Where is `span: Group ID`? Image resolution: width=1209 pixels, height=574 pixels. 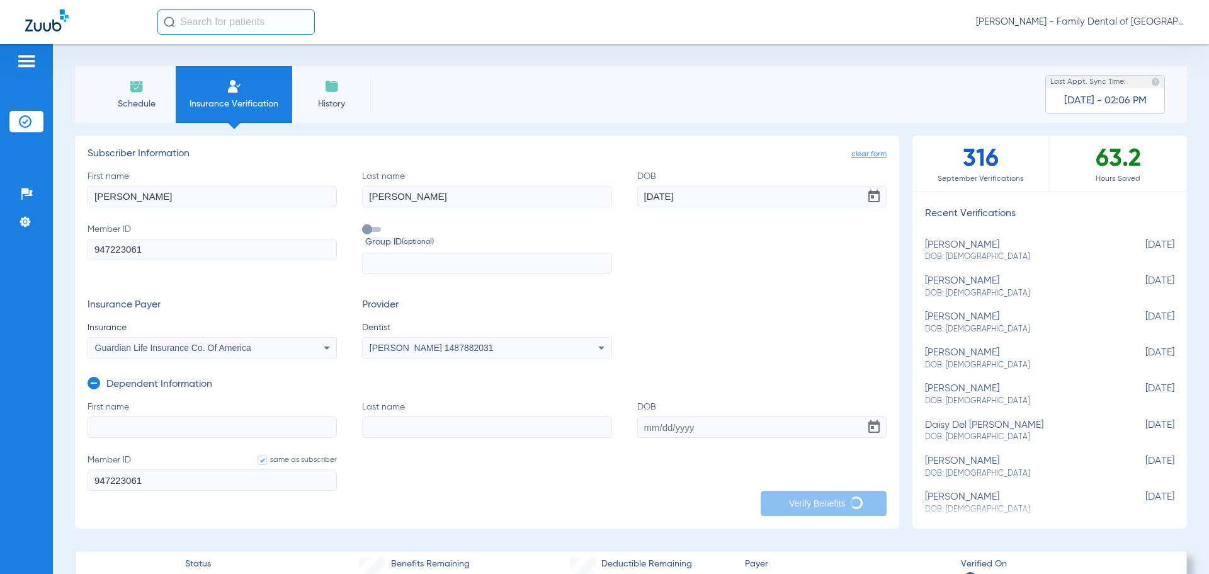 span: Group ID is located at coordinates (488, 242).